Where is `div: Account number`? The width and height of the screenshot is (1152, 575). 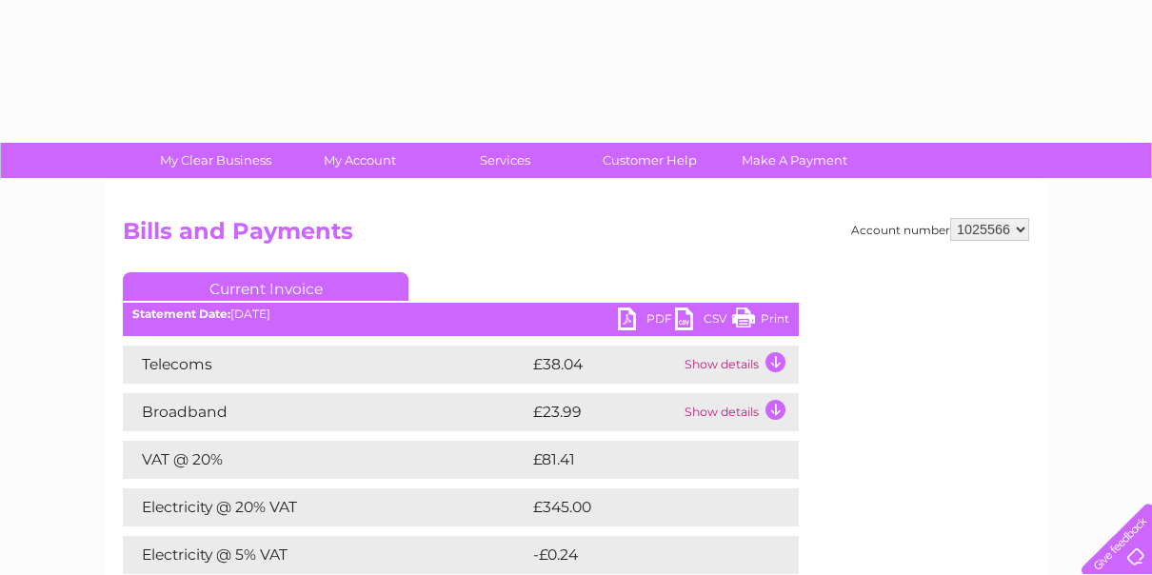 div: Account number is located at coordinates (940, 229).